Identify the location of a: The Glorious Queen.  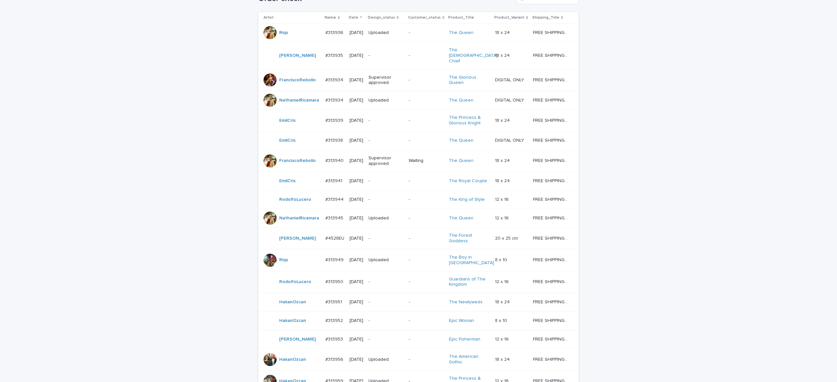
(469, 80).